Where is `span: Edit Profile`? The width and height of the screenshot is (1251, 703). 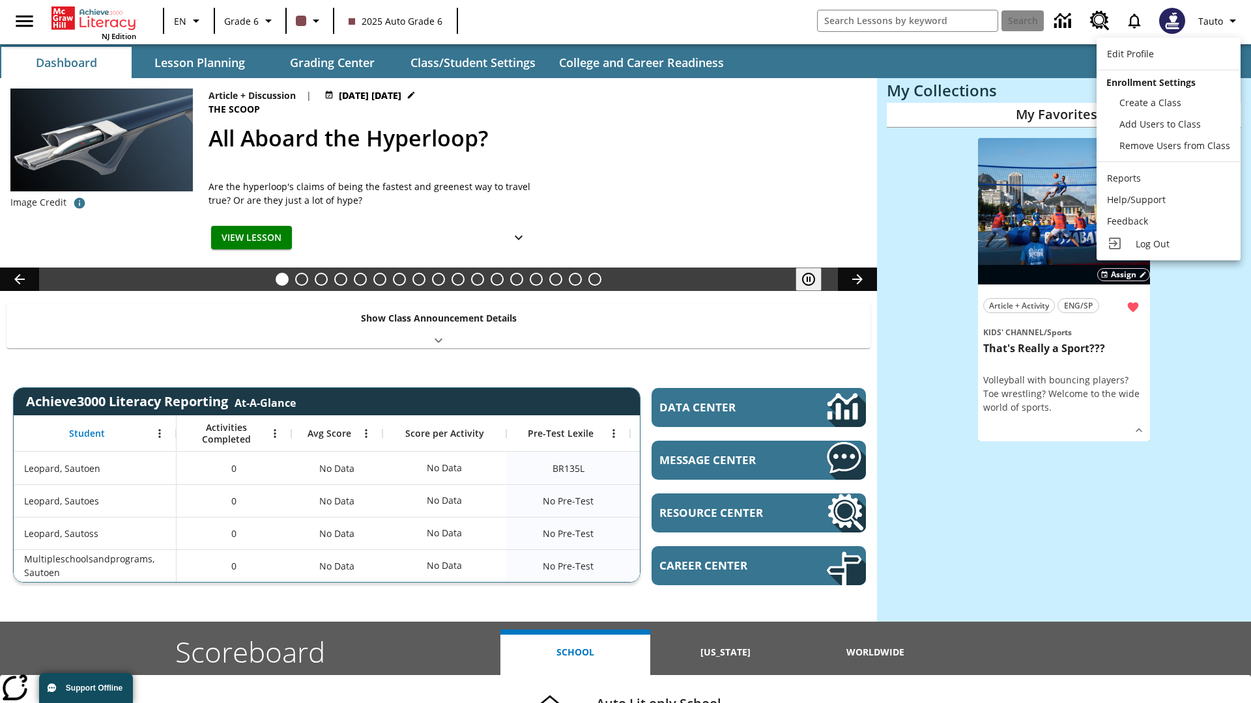 span: Edit Profile is located at coordinates (1130, 53).